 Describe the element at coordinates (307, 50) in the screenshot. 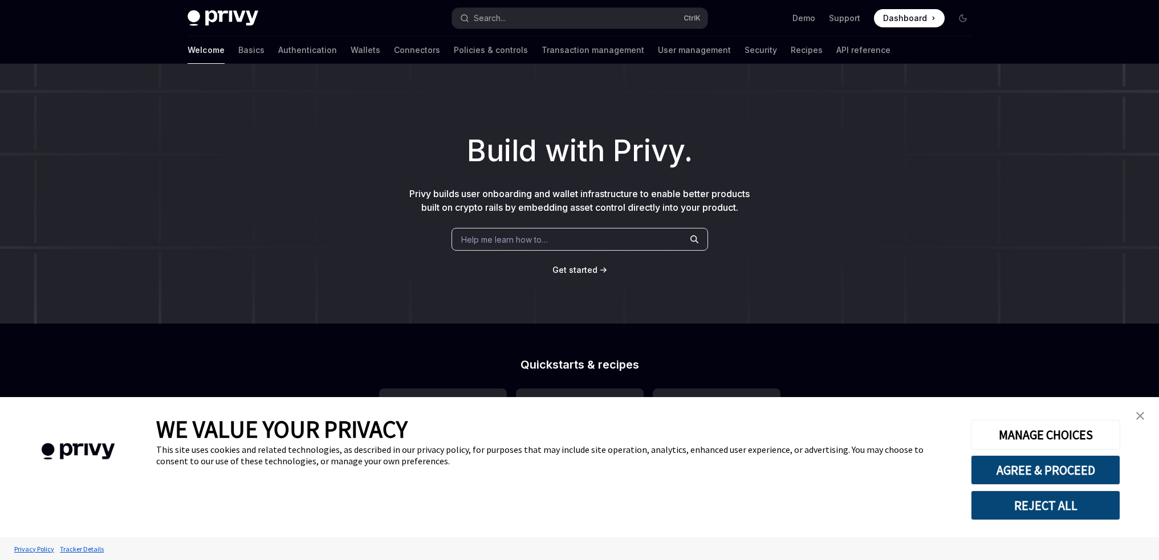

I see `a: Authentication` at that location.